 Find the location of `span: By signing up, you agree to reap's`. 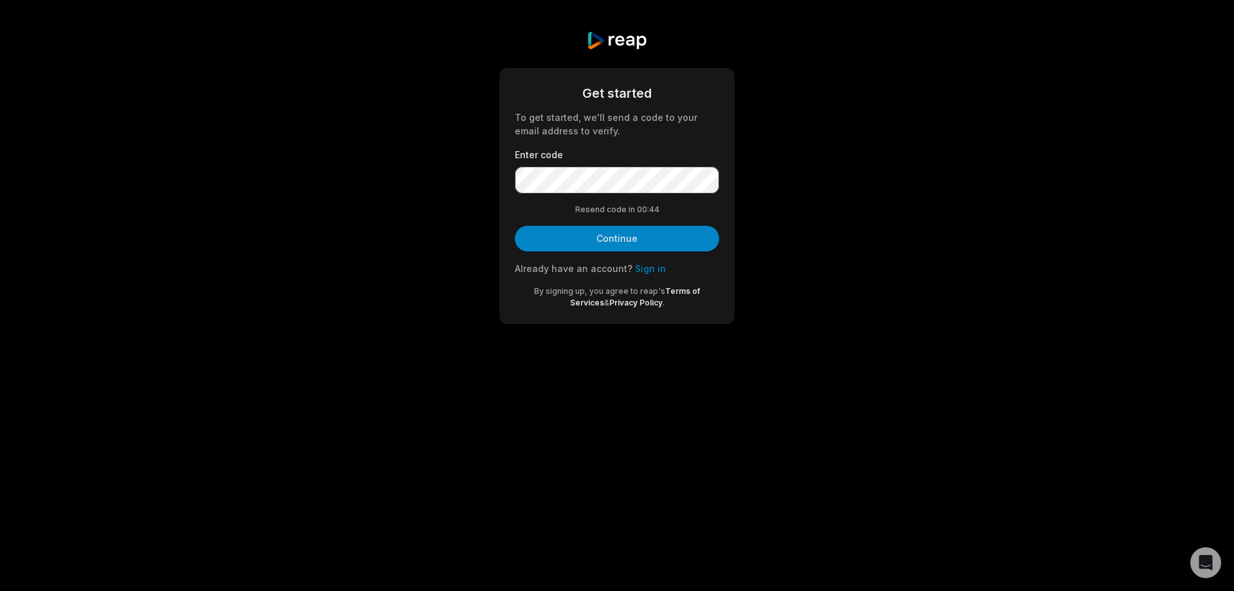

span: By signing up, you agree to reap's is located at coordinates (600, 291).